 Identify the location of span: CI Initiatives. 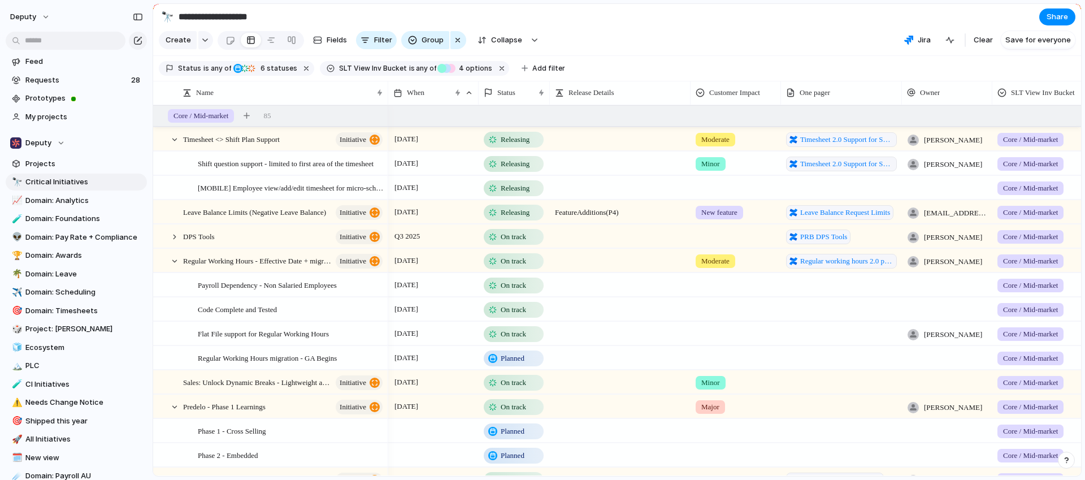
(84, 384).